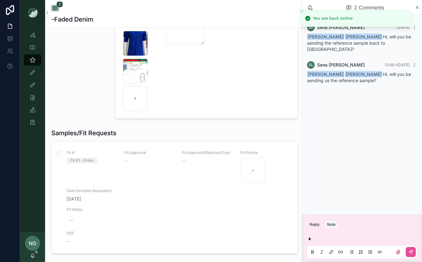 This screenshot has width=422, height=262. Describe the element at coordinates (331, 225) in the screenshot. I see `div: Note` at that location.